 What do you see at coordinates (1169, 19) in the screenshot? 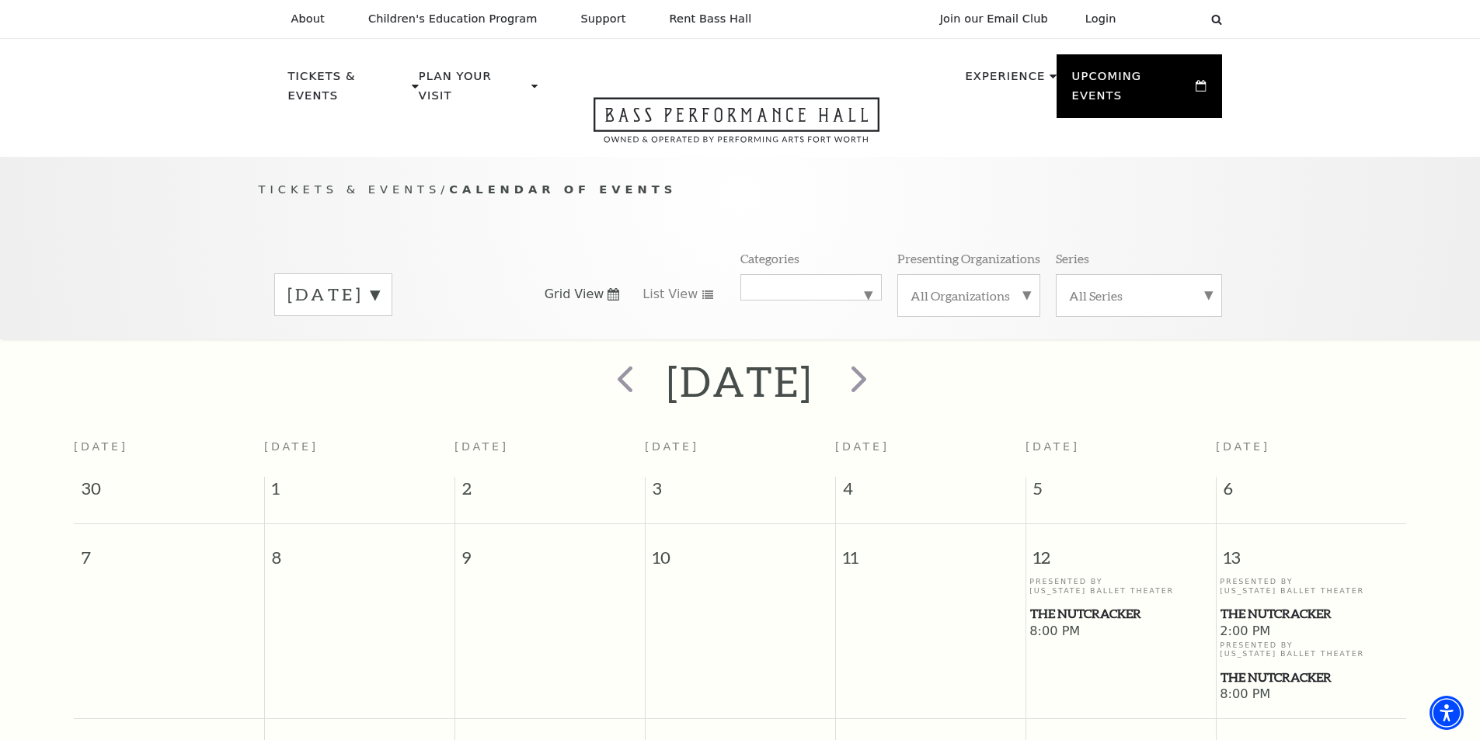
I see `select: Select:` at bounding box center [1169, 19].